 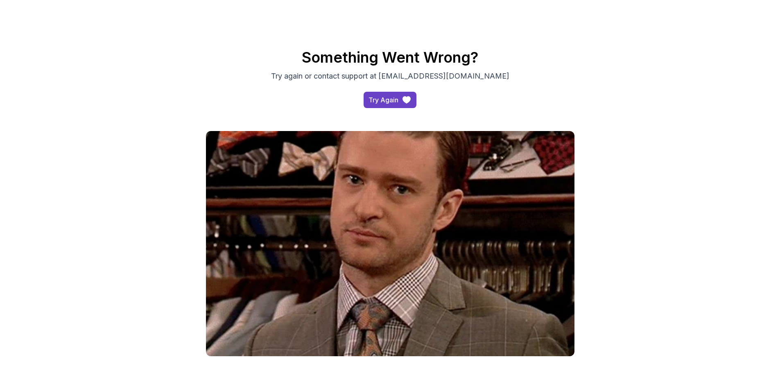 What do you see at coordinates (390, 57) in the screenshot?
I see `h2: Something Went Wrong?` at bounding box center [390, 57].